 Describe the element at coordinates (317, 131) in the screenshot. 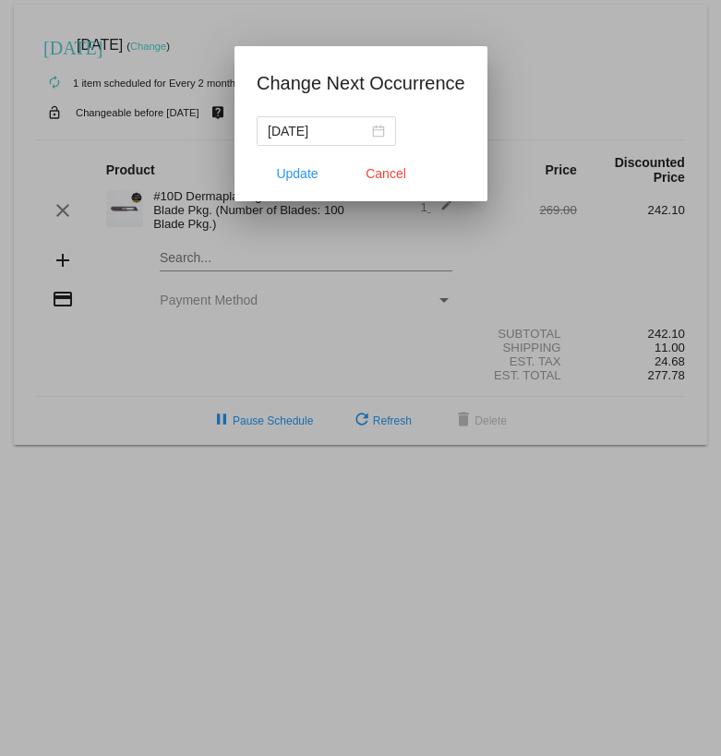

I see `input: Select date` at that location.